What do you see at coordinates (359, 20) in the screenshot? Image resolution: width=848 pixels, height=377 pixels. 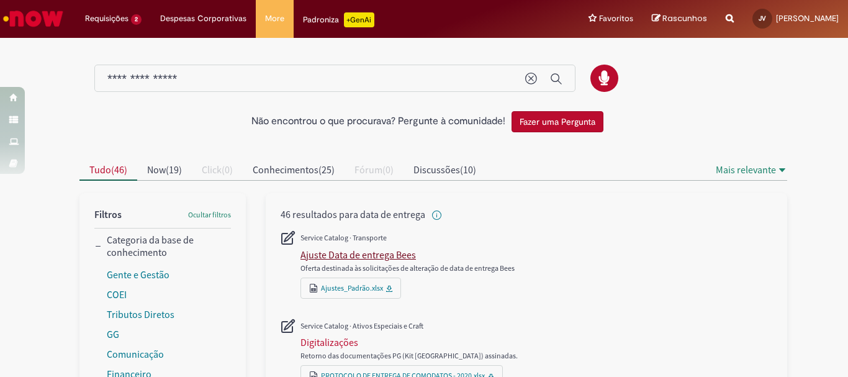 I see `p: +GenAi` at bounding box center [359, 20].